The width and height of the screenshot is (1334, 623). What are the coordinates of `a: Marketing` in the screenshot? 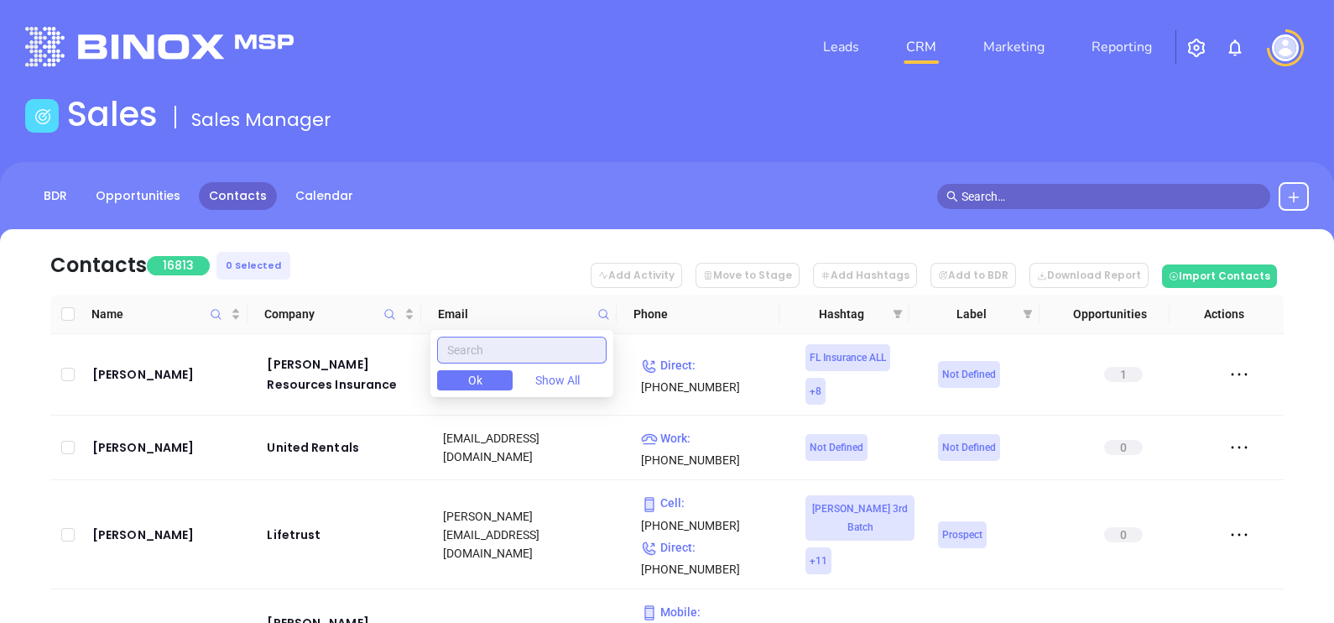 It's located at (1014, 47).